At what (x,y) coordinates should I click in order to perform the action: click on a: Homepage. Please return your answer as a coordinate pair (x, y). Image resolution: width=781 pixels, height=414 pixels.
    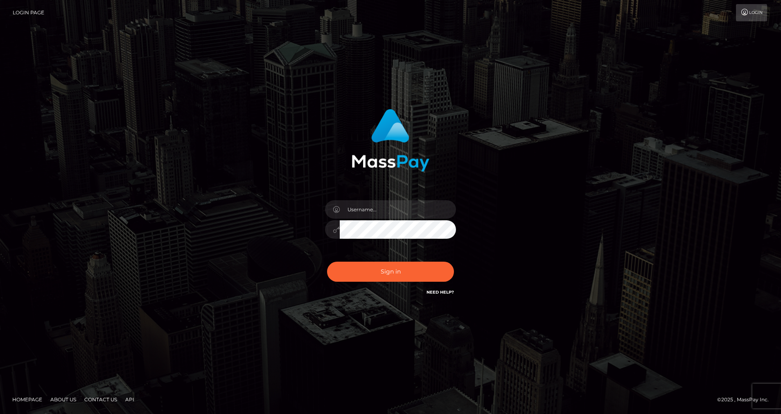
    Looking at the image, I should click on (27, 399).